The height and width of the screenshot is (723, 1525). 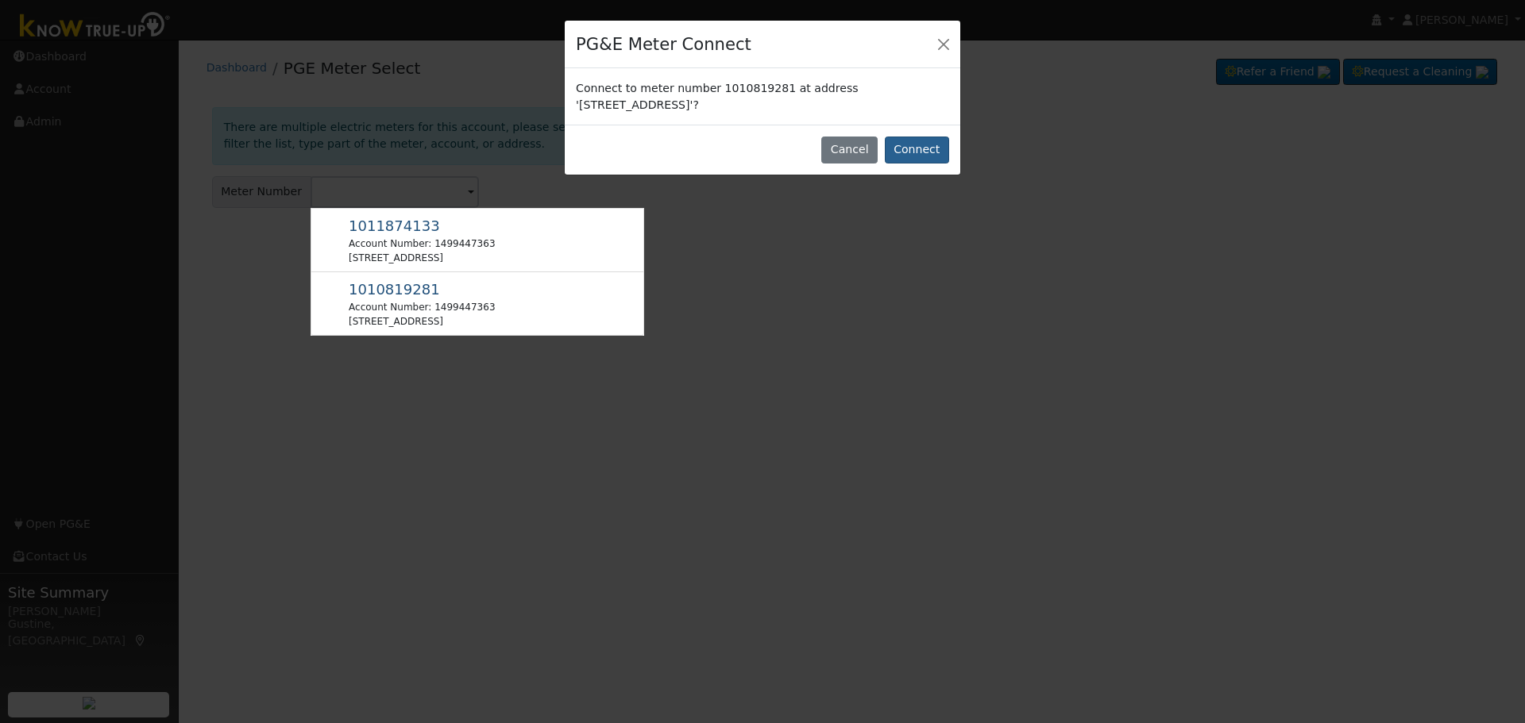 I want to click on span: 1011874133, so click(x=394, y=226).